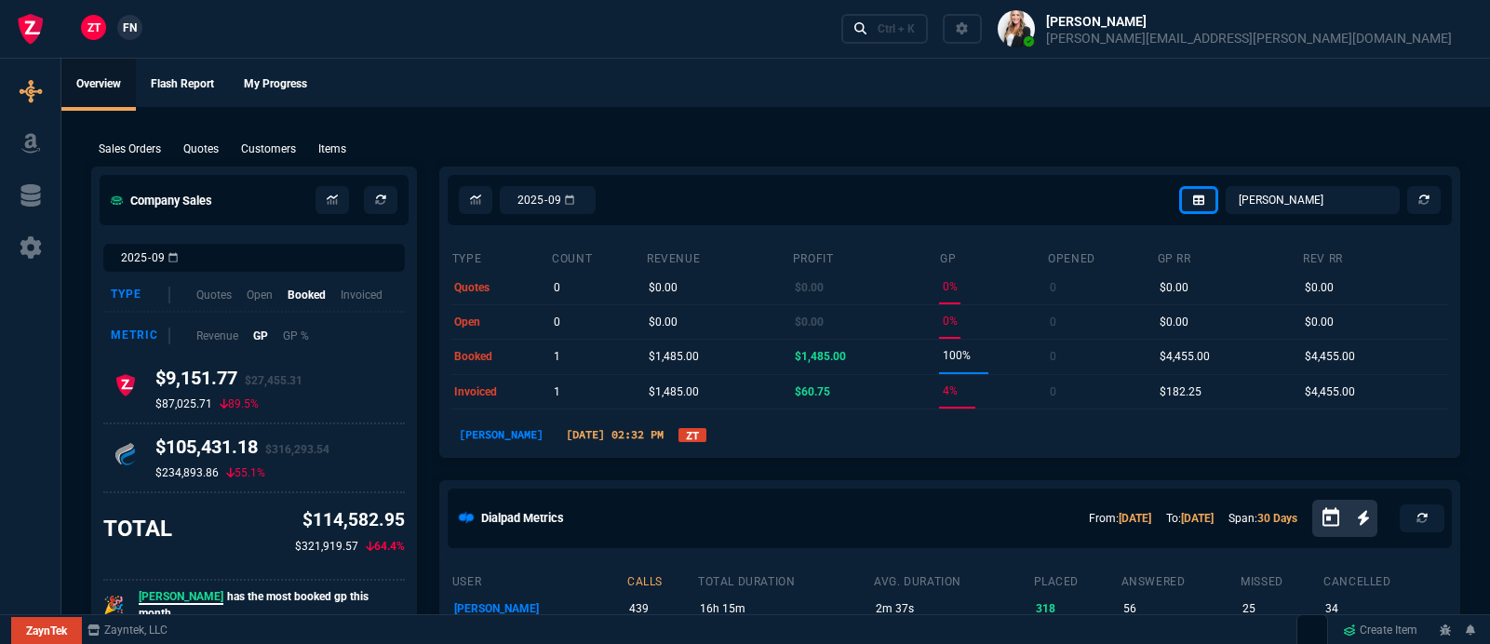 This screenshot has height=644, width=1490. Describe the element at coordinates (1280, 609) in the screenshot. I see `p: 25` at that location.